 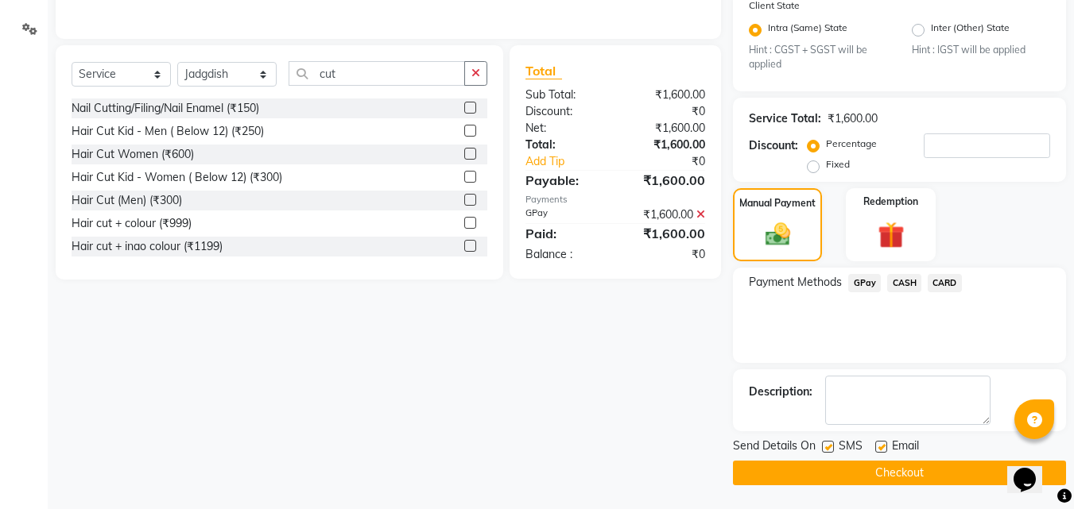 What do you see at coordinates (905, 447) in the screenshot?
I see `span: Email` at bounding box center [905, 447].